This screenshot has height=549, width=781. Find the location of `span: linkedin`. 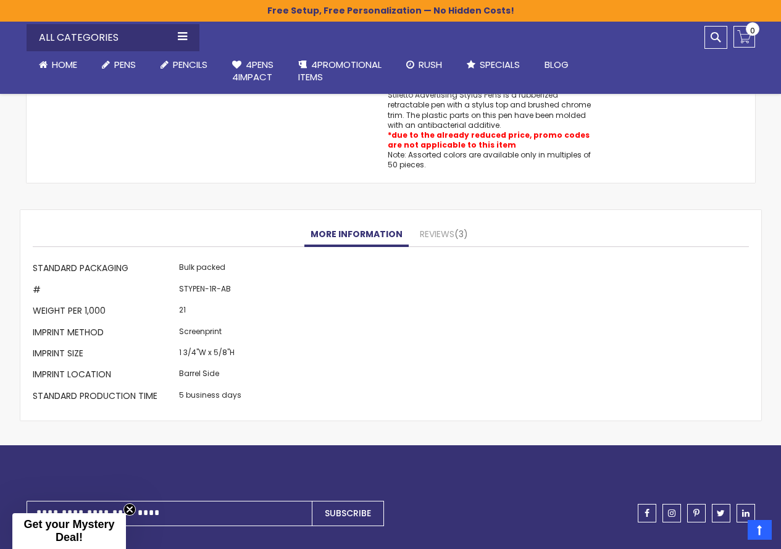

span: linkedin is located at coordinates (746, 513).